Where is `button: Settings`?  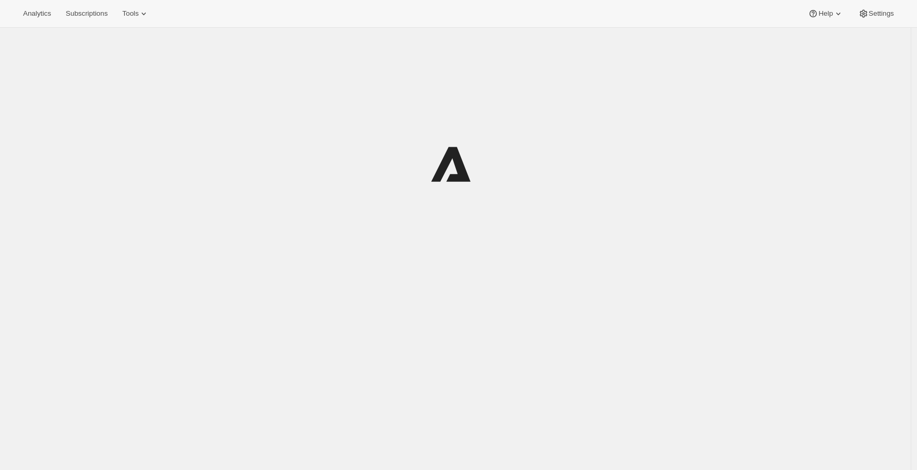
button: Settings is located at coordinates (876, 14).